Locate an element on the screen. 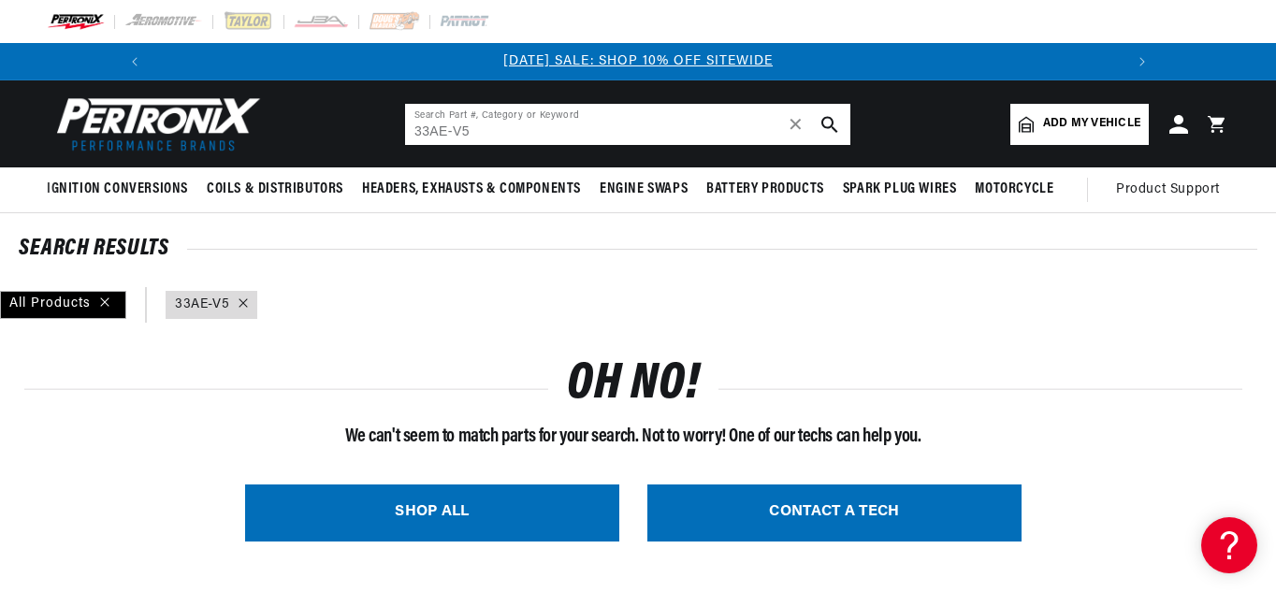 This screenshot has height=592, width=1276. button: Translation missing: en.sections.announcements.next_announcement is located at coordinates (1142, 62).